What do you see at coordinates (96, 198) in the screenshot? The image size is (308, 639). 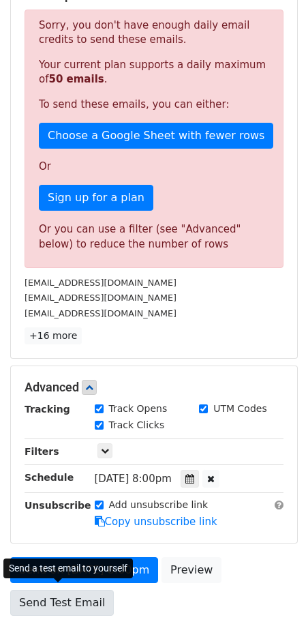 I see `a: Sign up for a plan` at bounding box center [96, 198].